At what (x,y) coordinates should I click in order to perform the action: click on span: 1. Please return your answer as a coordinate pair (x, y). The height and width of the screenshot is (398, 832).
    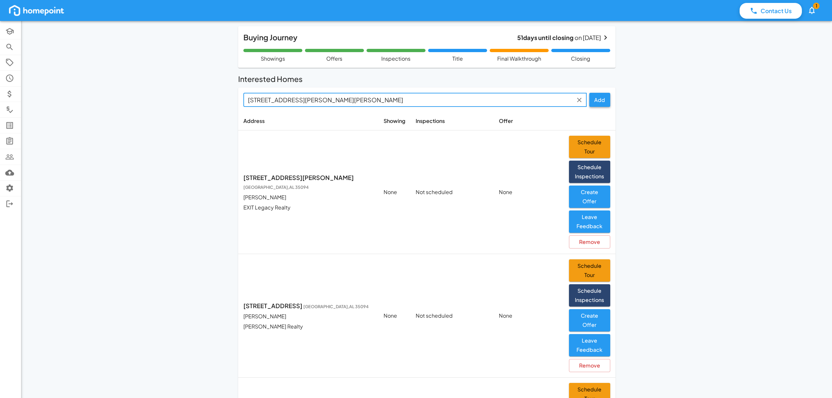
    Looking at the image, I should click on (816, 6).